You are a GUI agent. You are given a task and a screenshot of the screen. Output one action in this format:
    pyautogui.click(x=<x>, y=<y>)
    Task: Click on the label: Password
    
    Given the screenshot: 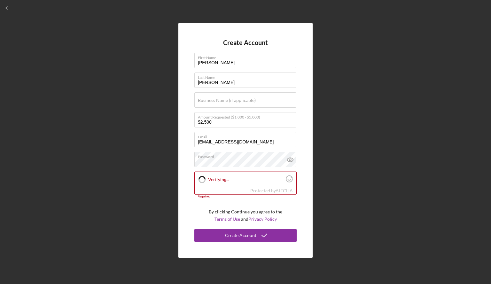 What is the action you would take?
    pyautogui.click(x=247, y=156)
    